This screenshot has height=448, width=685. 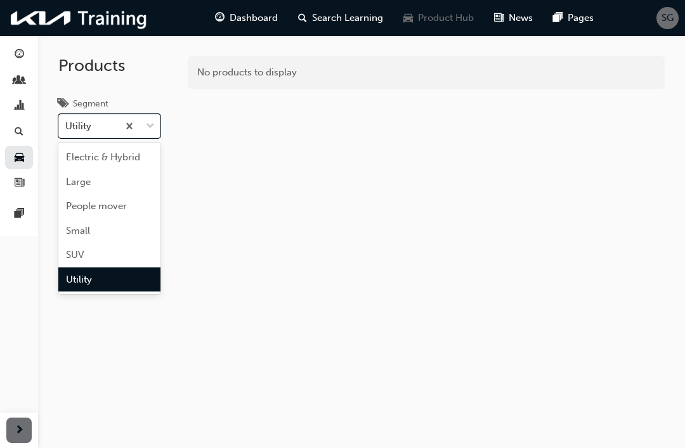 What do you see at coordinates (446, 18) in the screenshot?
I see `span: Product Hub` at bounding box center [446, 18].